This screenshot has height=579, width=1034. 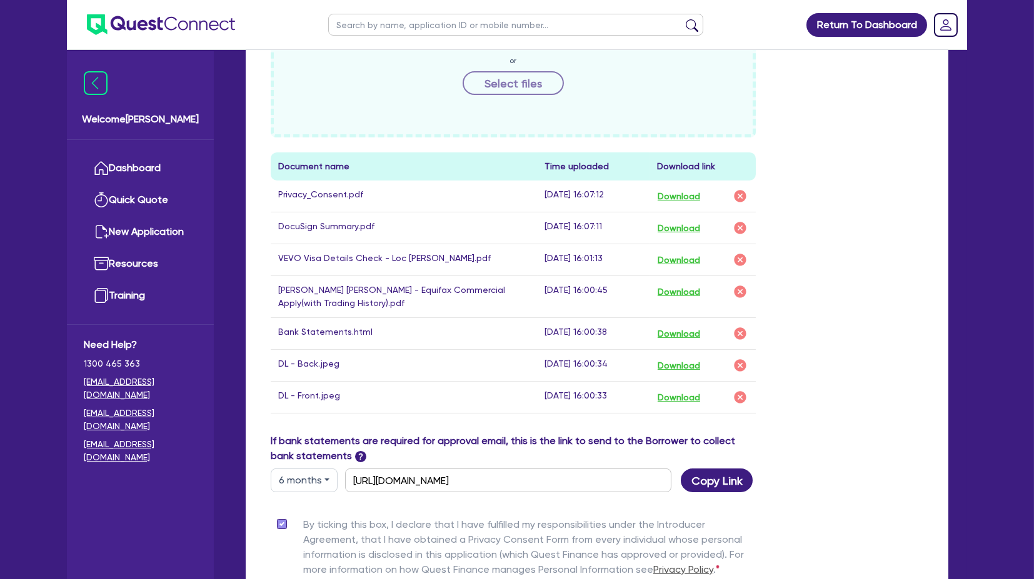 What do you see at coordinates (513, 449) in the screenshot?
I see `label: If bank statements are required for approval email, this is the link to send to the Borrower to c...` at bounding box center [513, 449].